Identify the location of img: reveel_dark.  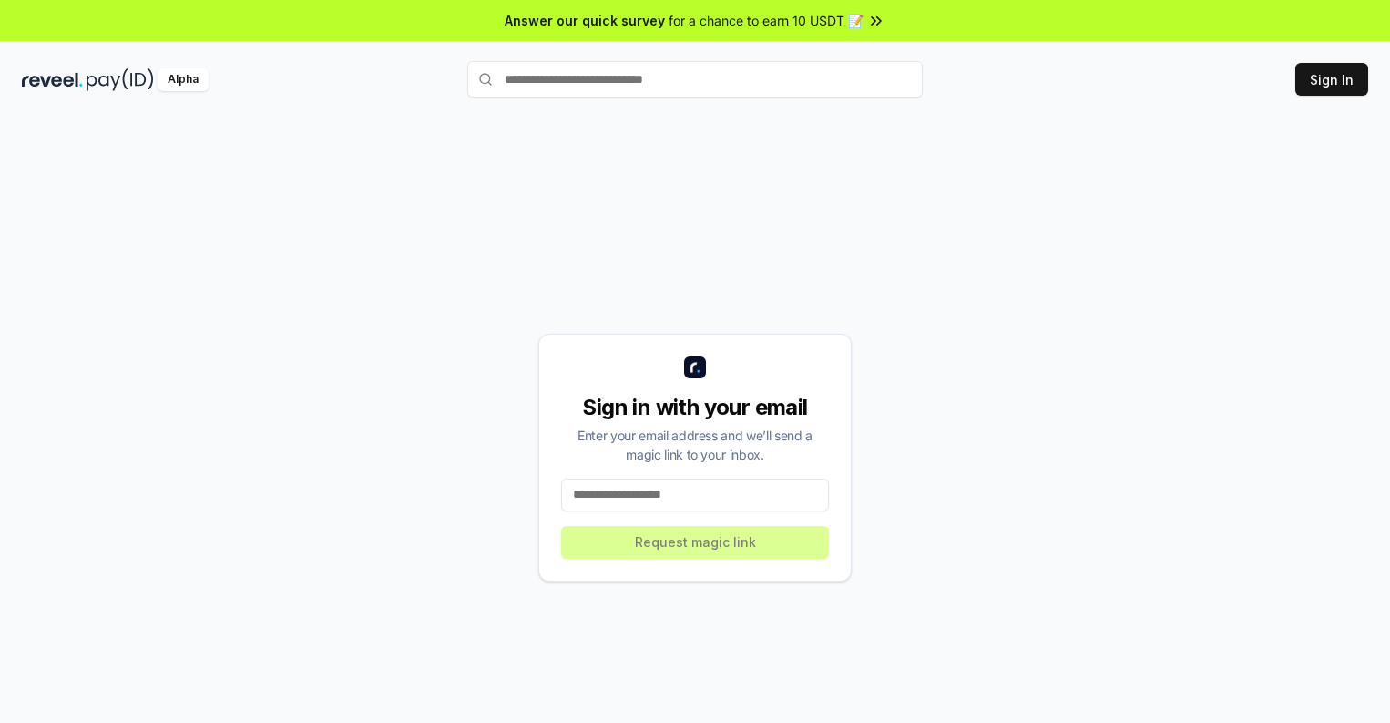
(52, 79).